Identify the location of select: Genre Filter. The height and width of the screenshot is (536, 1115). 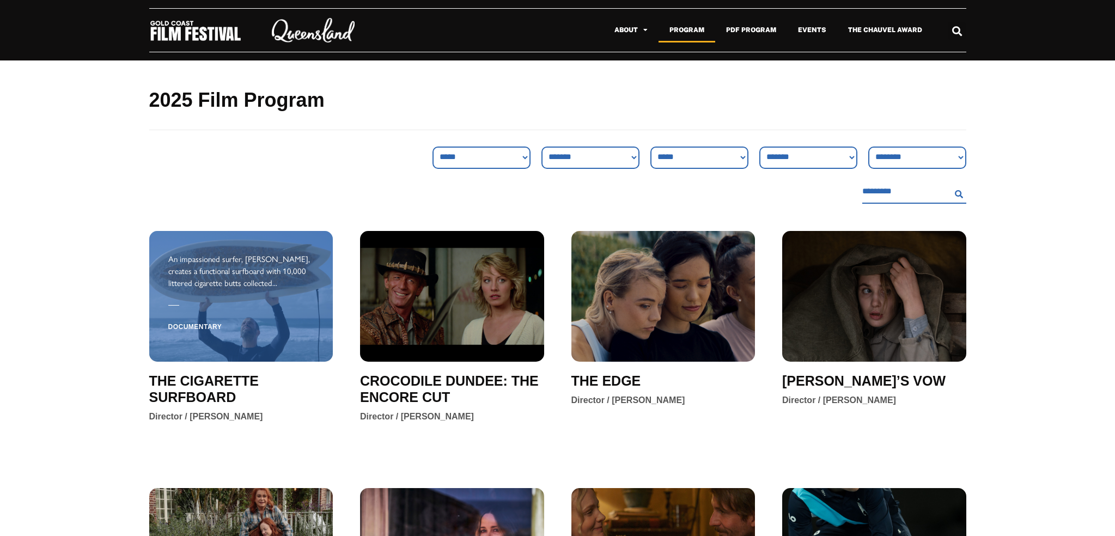
(482, 158).